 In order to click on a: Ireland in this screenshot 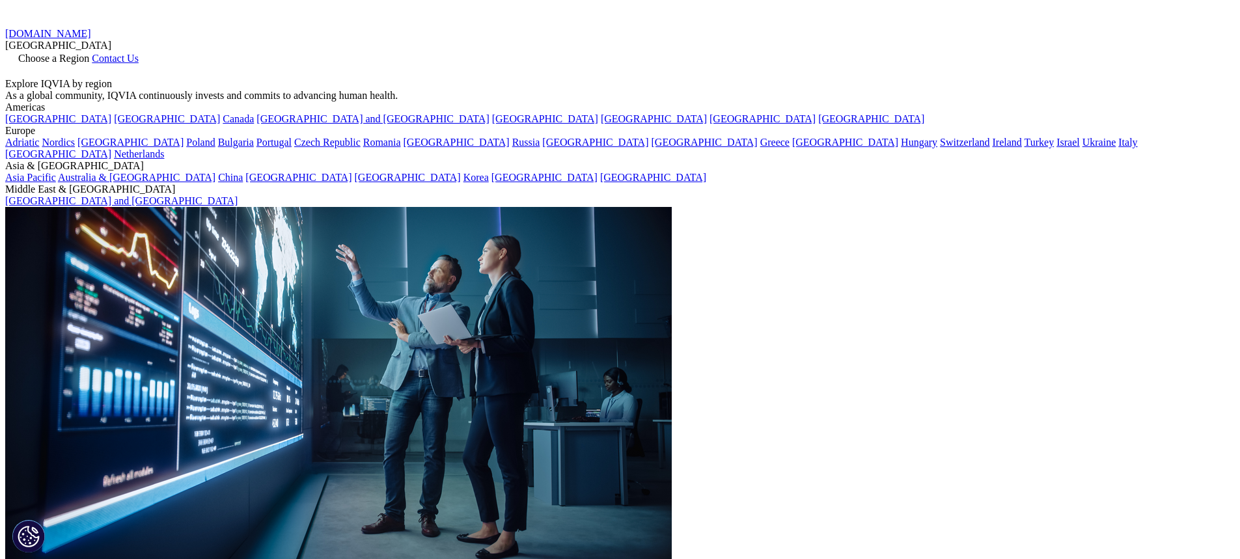, I will do `click(1007, 142)`.